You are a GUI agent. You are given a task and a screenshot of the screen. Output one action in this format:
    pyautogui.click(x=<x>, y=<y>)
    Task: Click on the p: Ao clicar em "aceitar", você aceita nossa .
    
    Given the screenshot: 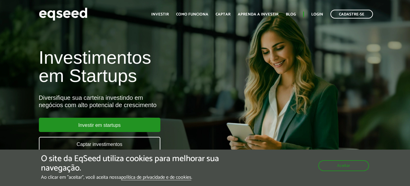 What is the action you would take?
    pyautogui.click(x=139, y=177)
    